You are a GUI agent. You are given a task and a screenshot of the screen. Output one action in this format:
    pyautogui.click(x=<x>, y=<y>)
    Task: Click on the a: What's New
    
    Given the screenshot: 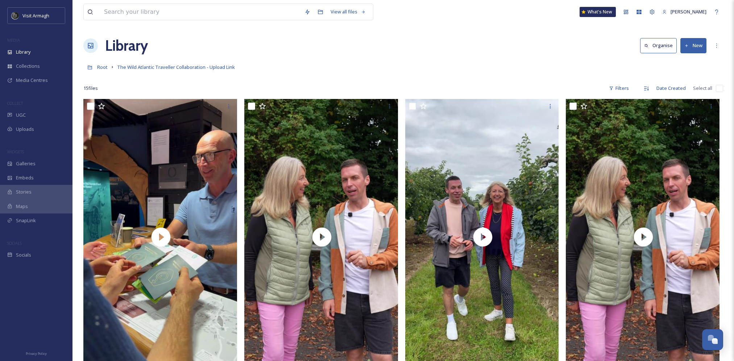 What is the action you would take?
    pyautogui.click(x=598, y=12)
    